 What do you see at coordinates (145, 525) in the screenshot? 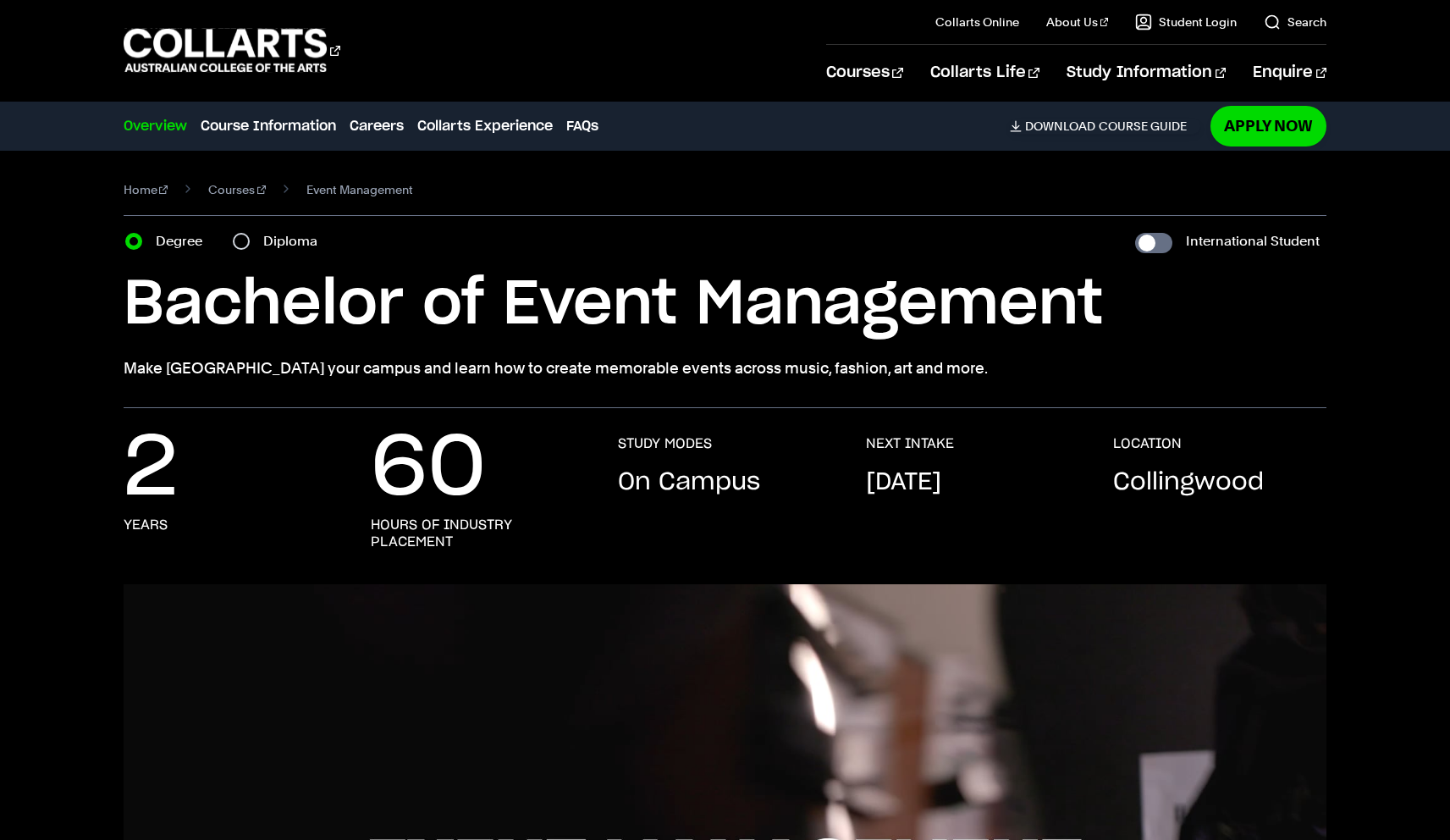
I see `h3: years` at bounding box center [145, 525].